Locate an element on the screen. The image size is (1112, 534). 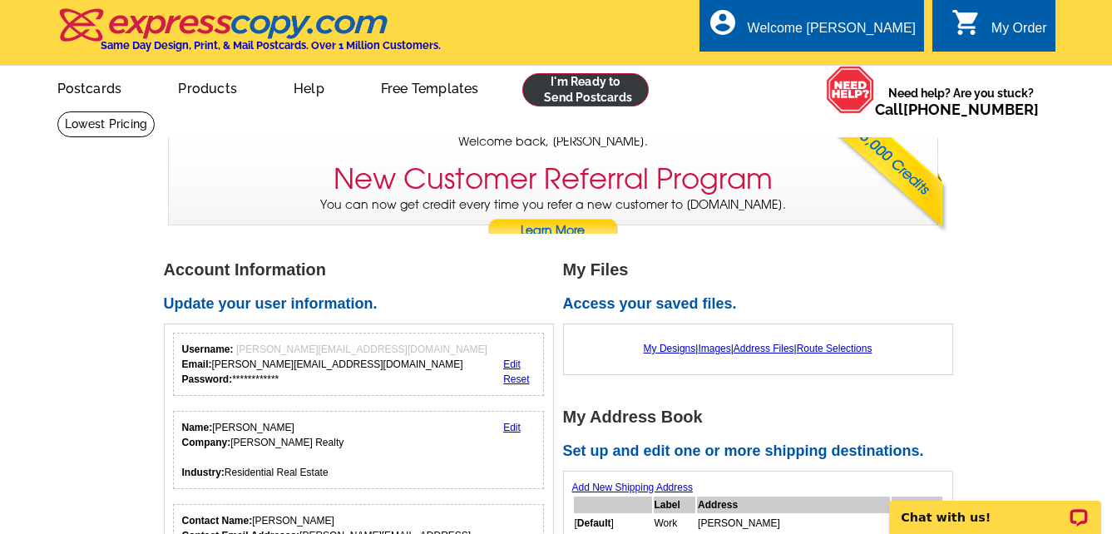
p: Chat with us! is located at coordinates (106, 36).